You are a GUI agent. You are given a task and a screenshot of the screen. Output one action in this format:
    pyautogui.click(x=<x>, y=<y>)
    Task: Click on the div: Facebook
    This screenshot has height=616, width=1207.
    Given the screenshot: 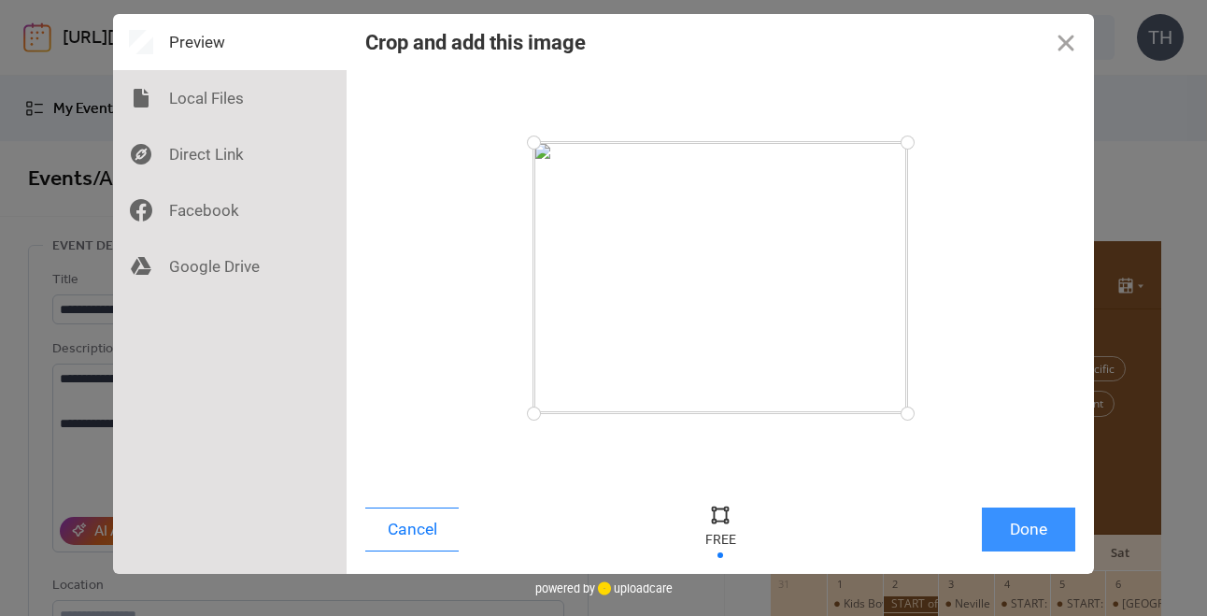 What is the action you would take?
    pyautogui.click(x=230, y=210)
    